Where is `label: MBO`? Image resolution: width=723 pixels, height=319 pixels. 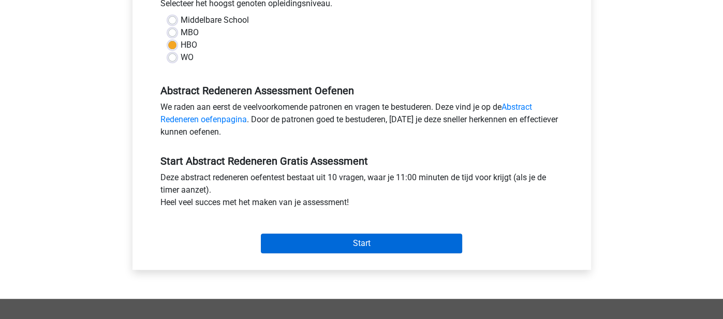
label: MBO is located at coordinates (189, 33).